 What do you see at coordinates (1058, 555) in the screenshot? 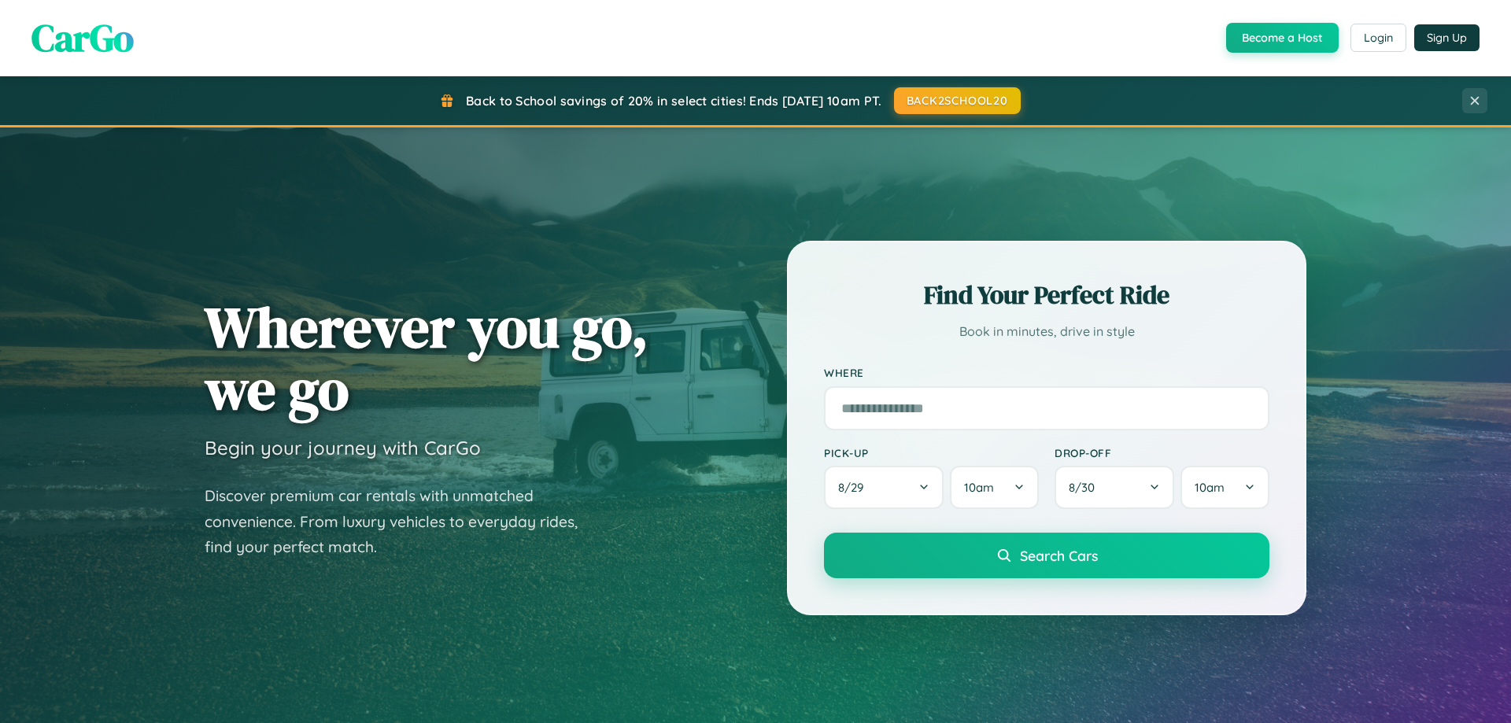
I see `span: Search Cars` at bounding box center [1058, 555].